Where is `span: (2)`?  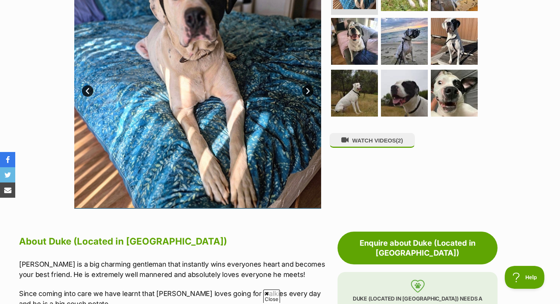
span: (2) is located at coordinates (399, 140).